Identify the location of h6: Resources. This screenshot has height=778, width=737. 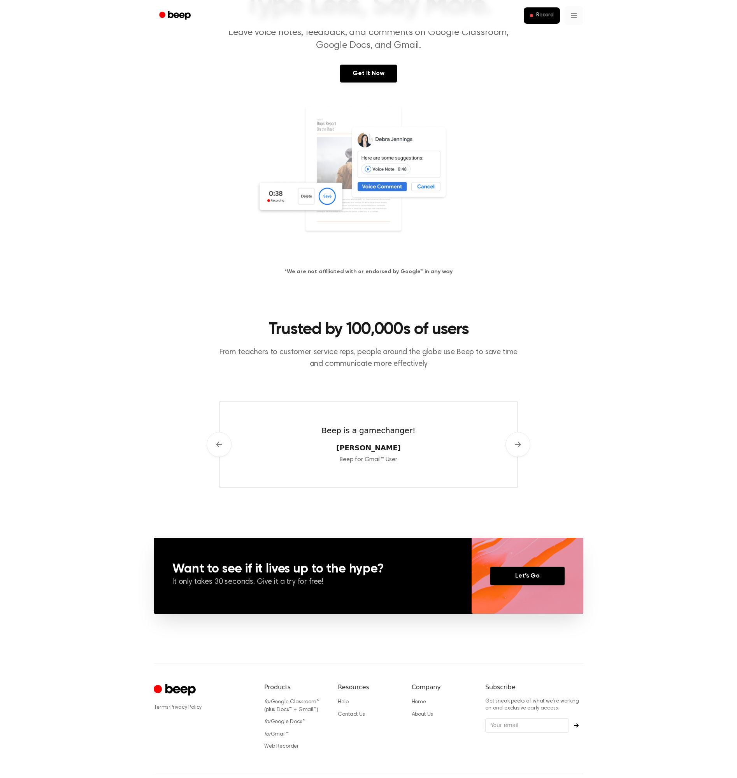
(368, 688).